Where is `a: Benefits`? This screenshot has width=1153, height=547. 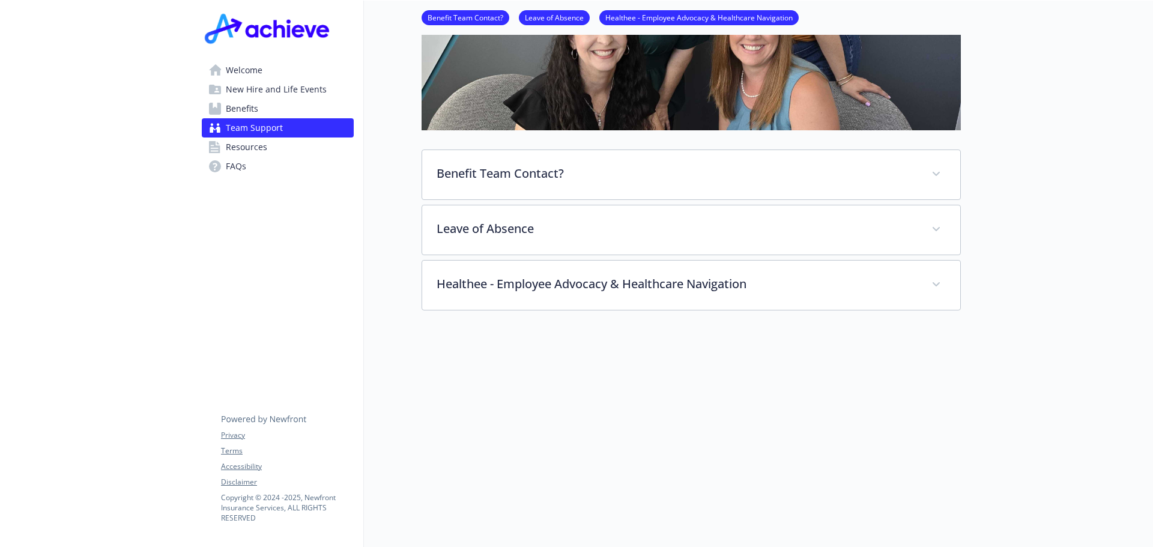 a: Benefits is located at coordinates (277, 109).